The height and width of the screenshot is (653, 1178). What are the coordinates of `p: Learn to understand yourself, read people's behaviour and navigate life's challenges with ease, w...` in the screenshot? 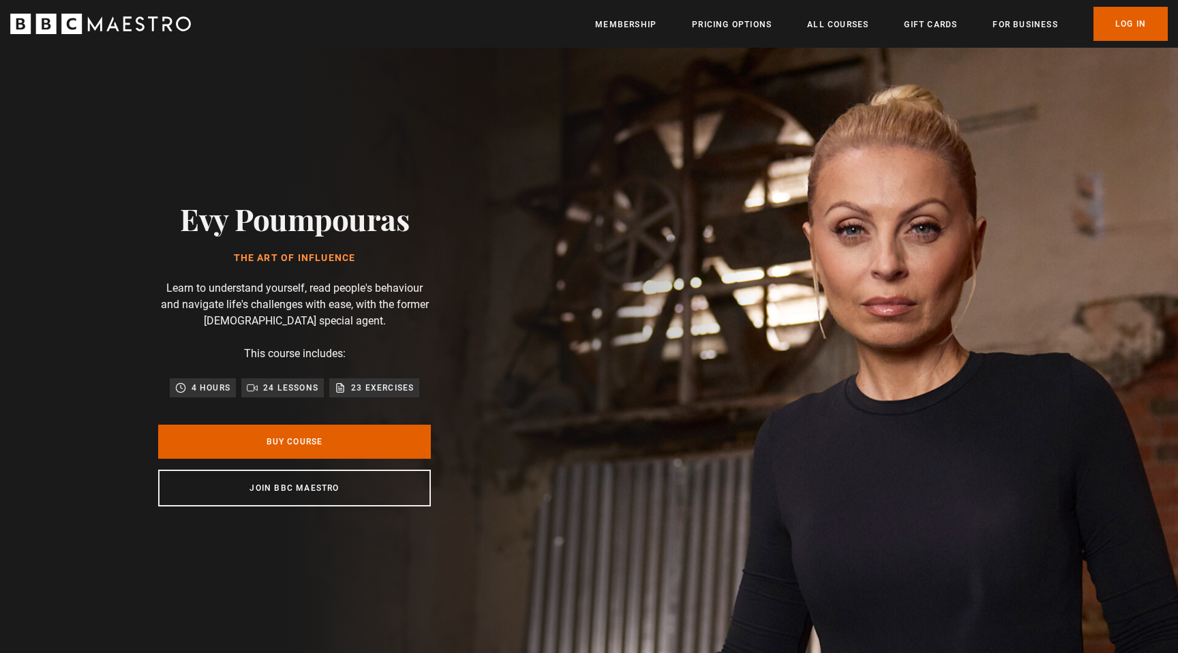 It's located at (294, 305).